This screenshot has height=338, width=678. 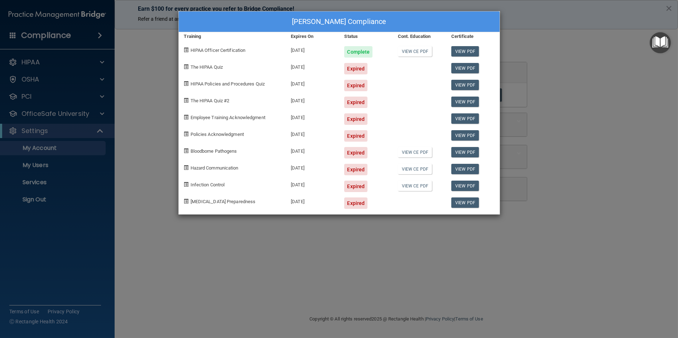 I want to click on span: HIPAA Policies and Procedures Quiz, so click(x=227, y=84).